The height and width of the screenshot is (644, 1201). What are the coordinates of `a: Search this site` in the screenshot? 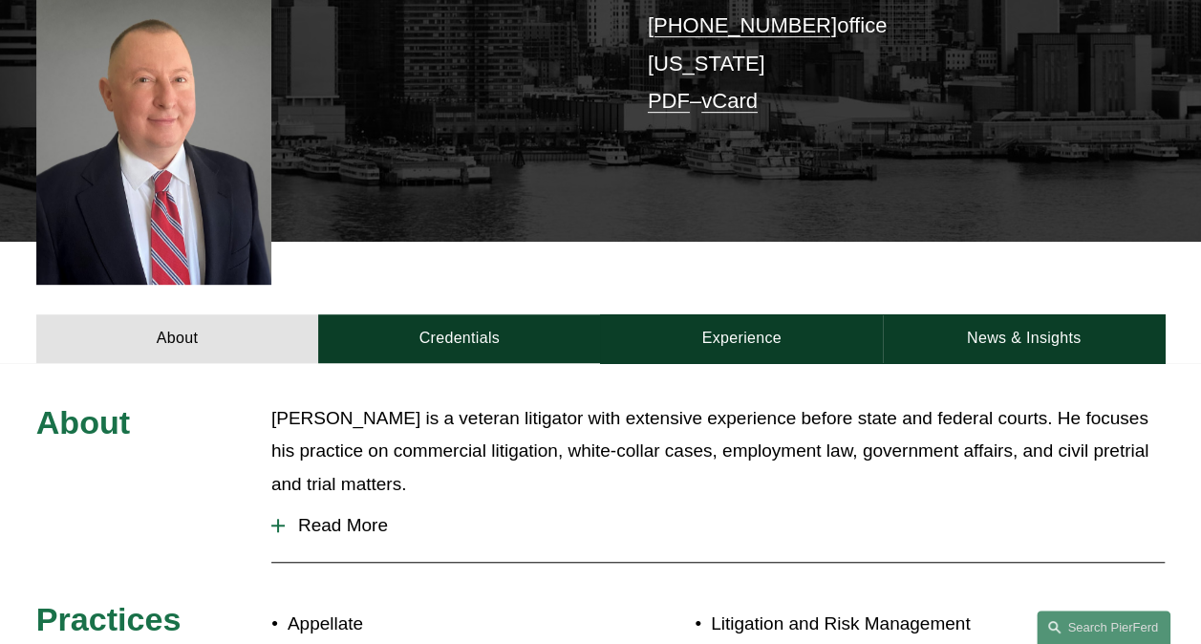 It's located at (1104, 627).